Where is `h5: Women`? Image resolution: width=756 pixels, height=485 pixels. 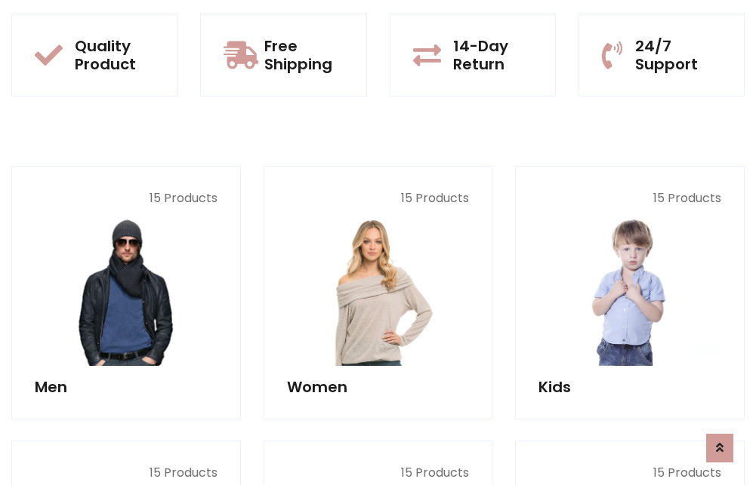 h5: Women is located at coordinates (378, 387).